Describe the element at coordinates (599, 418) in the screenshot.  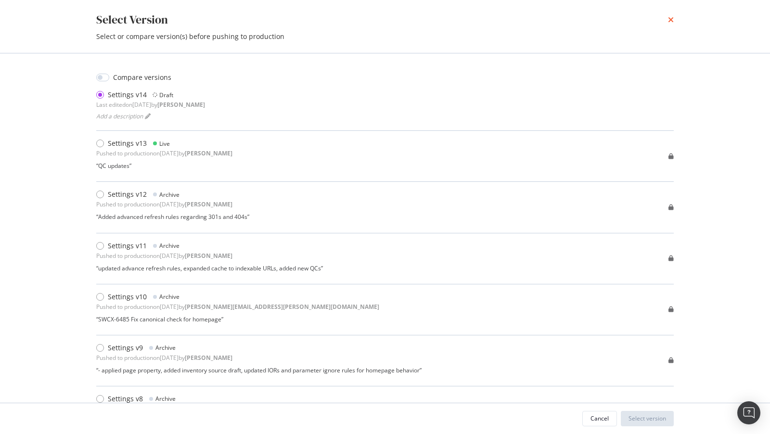
I see `div: Cancel` at that location.